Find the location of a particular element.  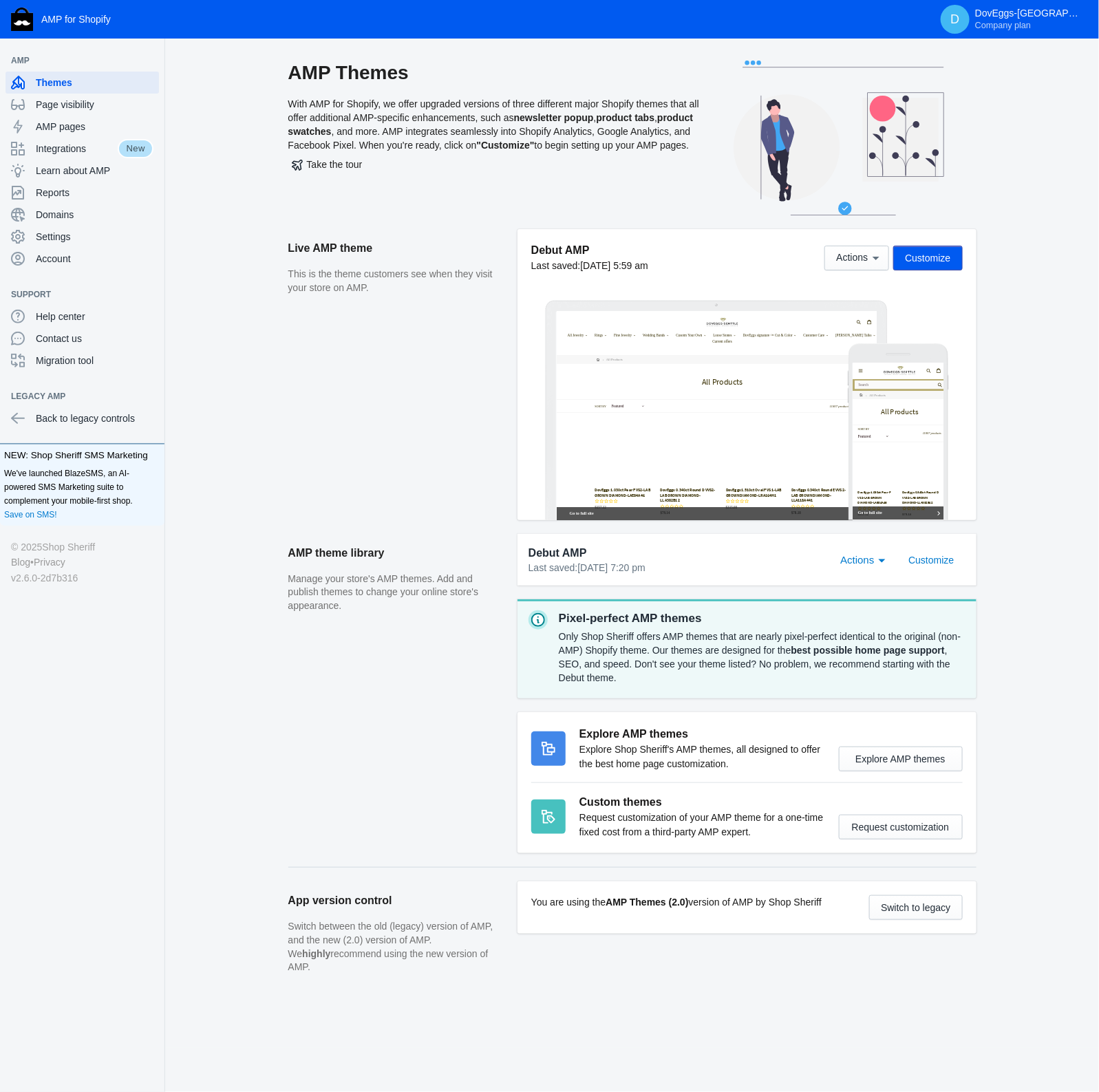

span: Back to legacy controls is located at coordinates (94, 418).